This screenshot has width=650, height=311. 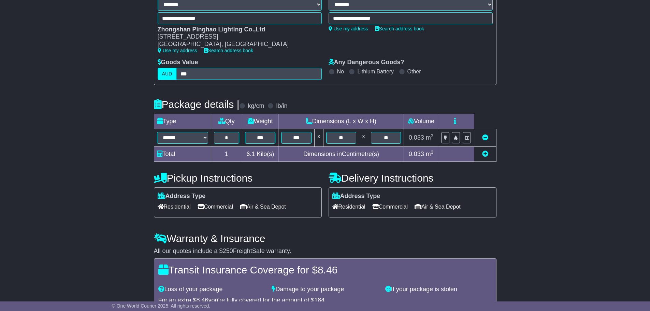 I want to click on td: Weight, so click(x=261, y=121).